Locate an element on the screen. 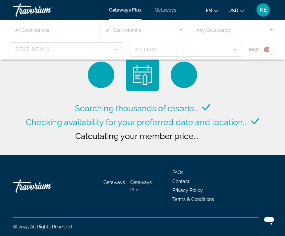  button: Change language is located at coordinates (212, 10).